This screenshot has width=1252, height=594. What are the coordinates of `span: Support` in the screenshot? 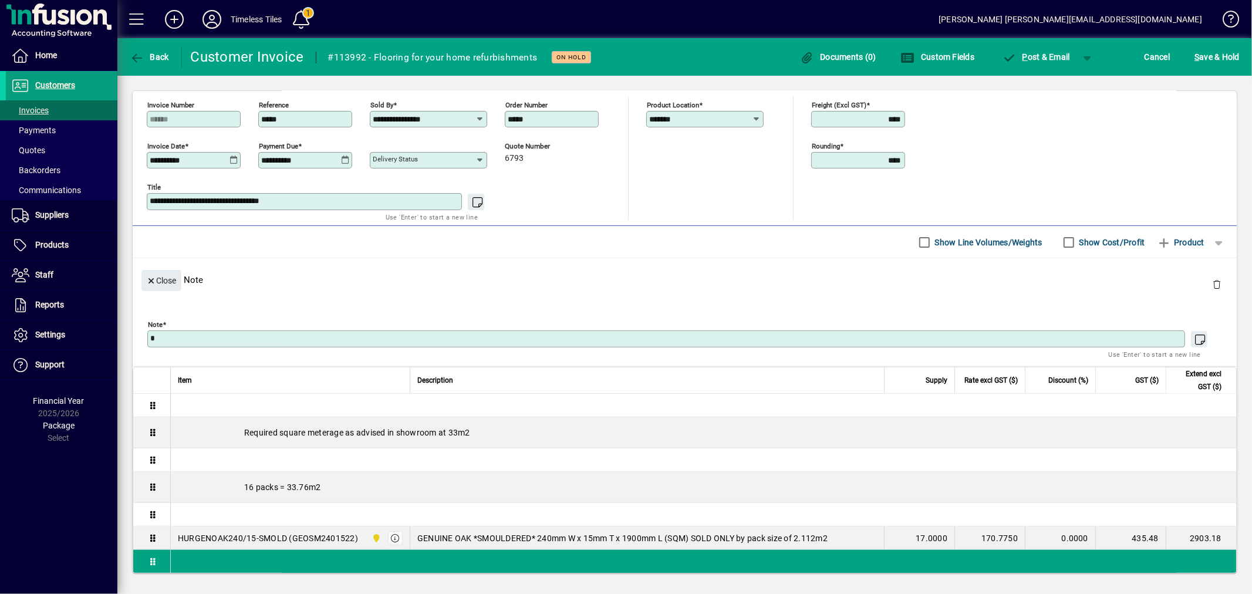 It's located at (50, 365).